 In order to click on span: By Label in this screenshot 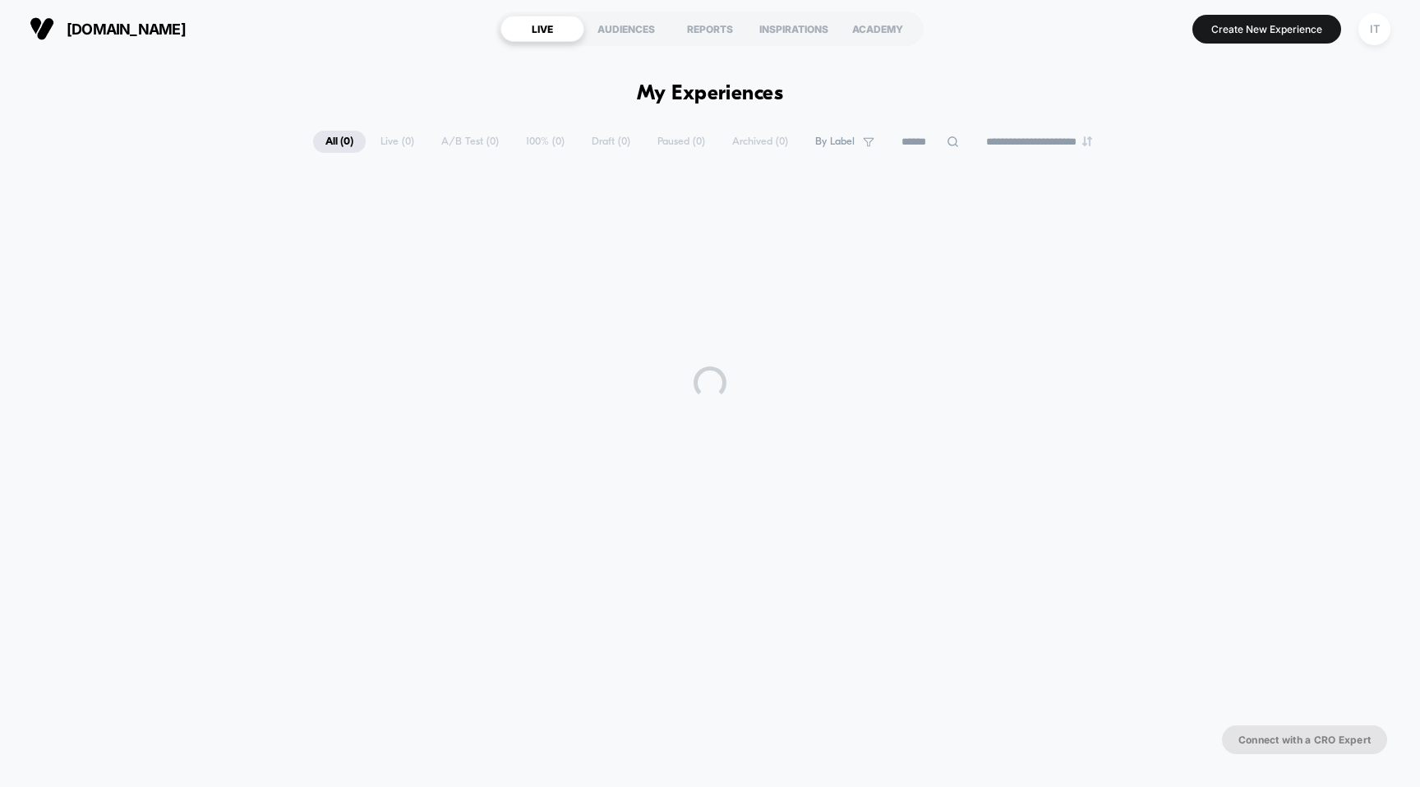, I will do `click(835, 141)`.